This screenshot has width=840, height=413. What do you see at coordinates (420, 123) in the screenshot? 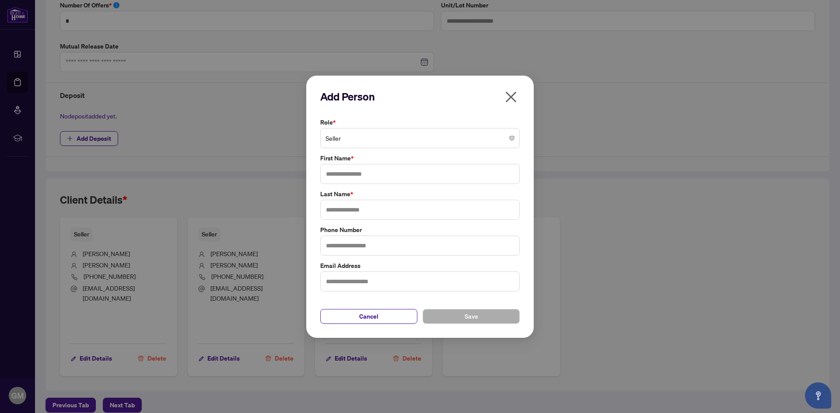
I see `label: Role` at bounding box center [420, 123].